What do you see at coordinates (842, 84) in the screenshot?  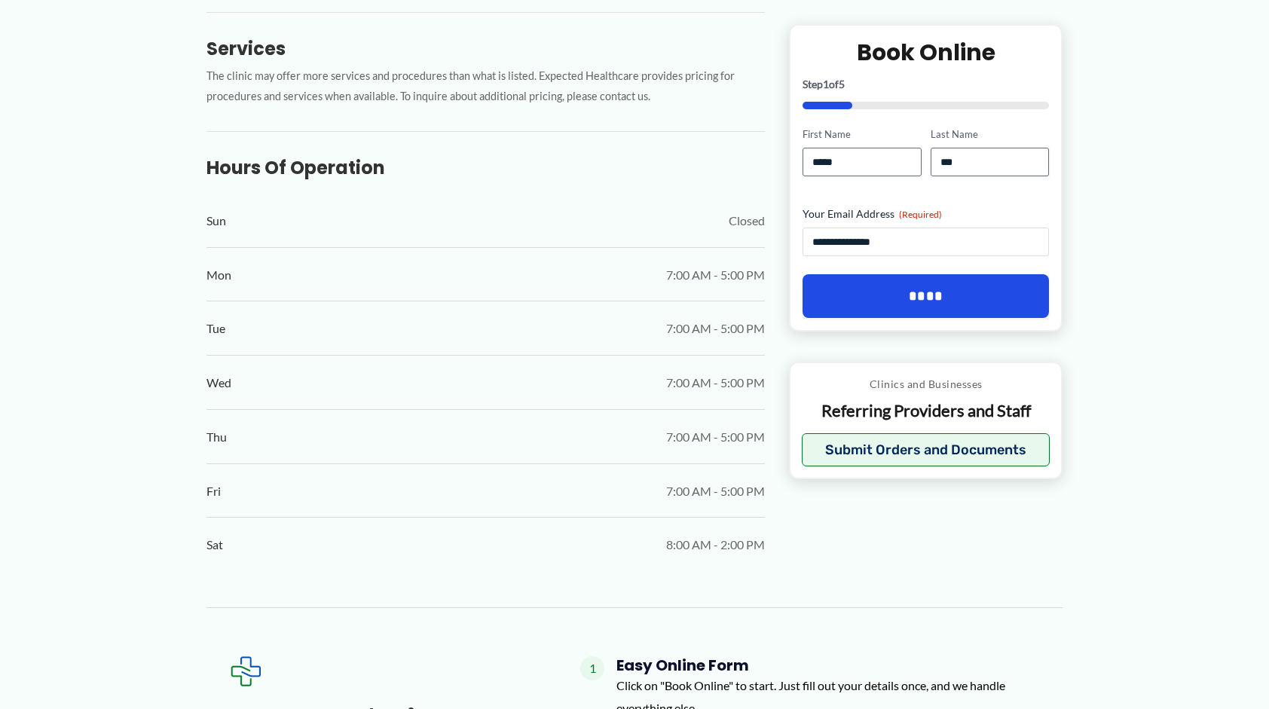 I see `span: 5` at bounding box center [842, 84].